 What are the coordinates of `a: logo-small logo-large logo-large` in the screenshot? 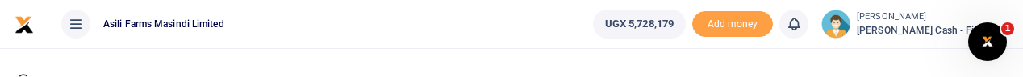 It's located at (24, 23).